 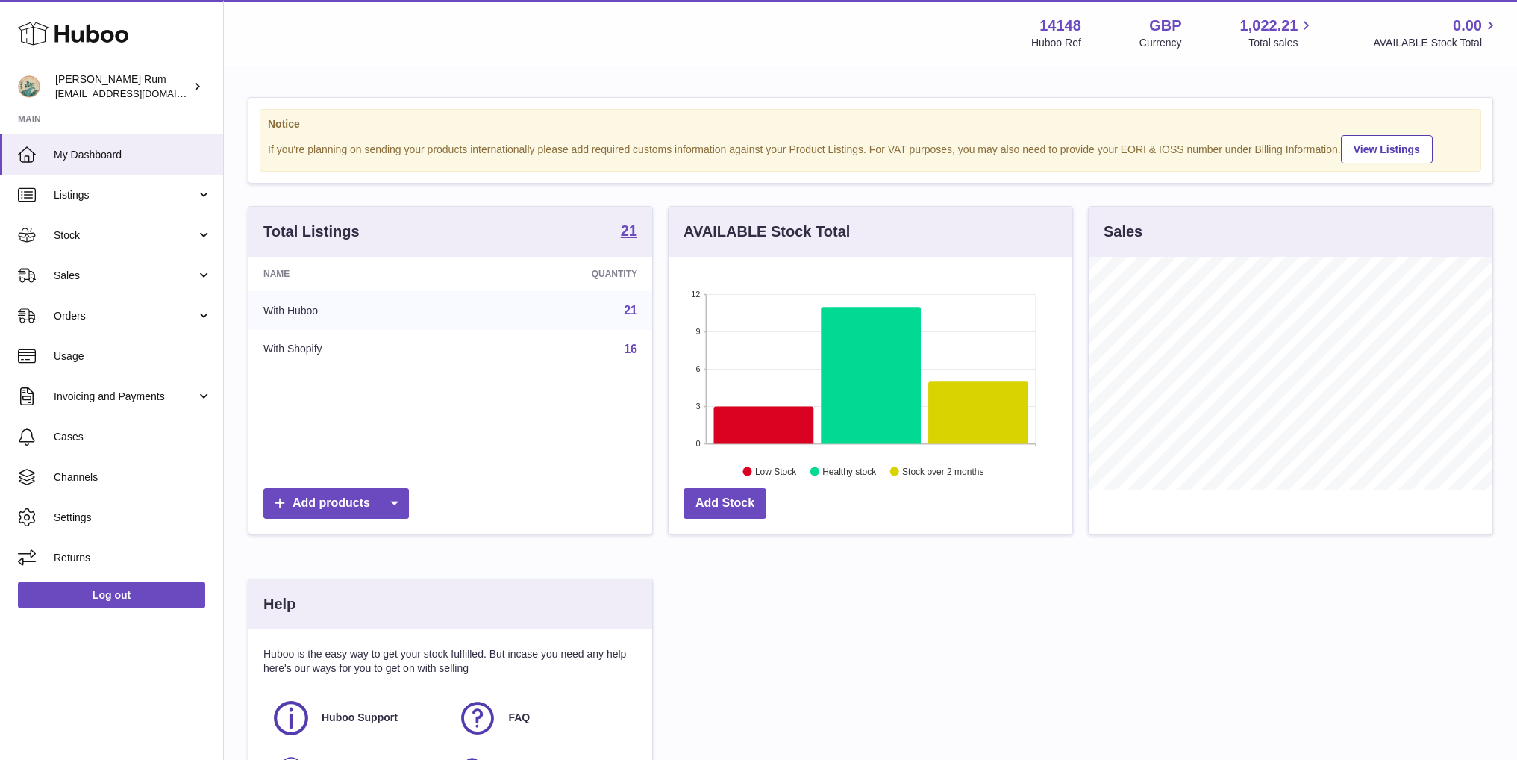 I want to click on strong: 14148, so click(x=1060, y=25).